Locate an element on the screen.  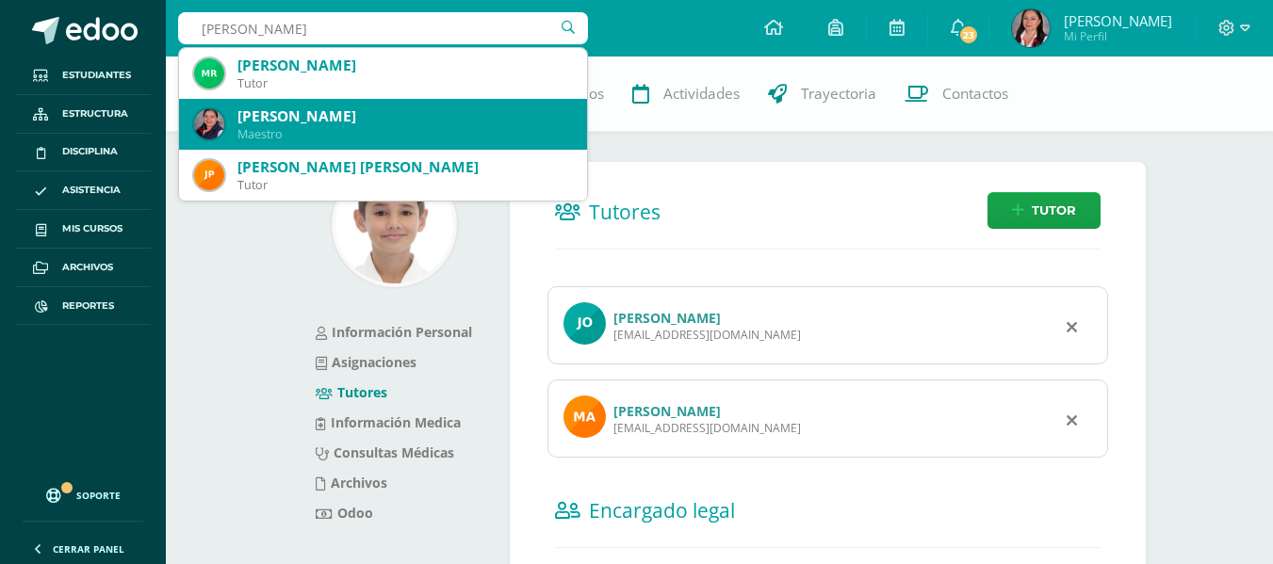
span: Mis cursos is located at coordinates (92, 229).